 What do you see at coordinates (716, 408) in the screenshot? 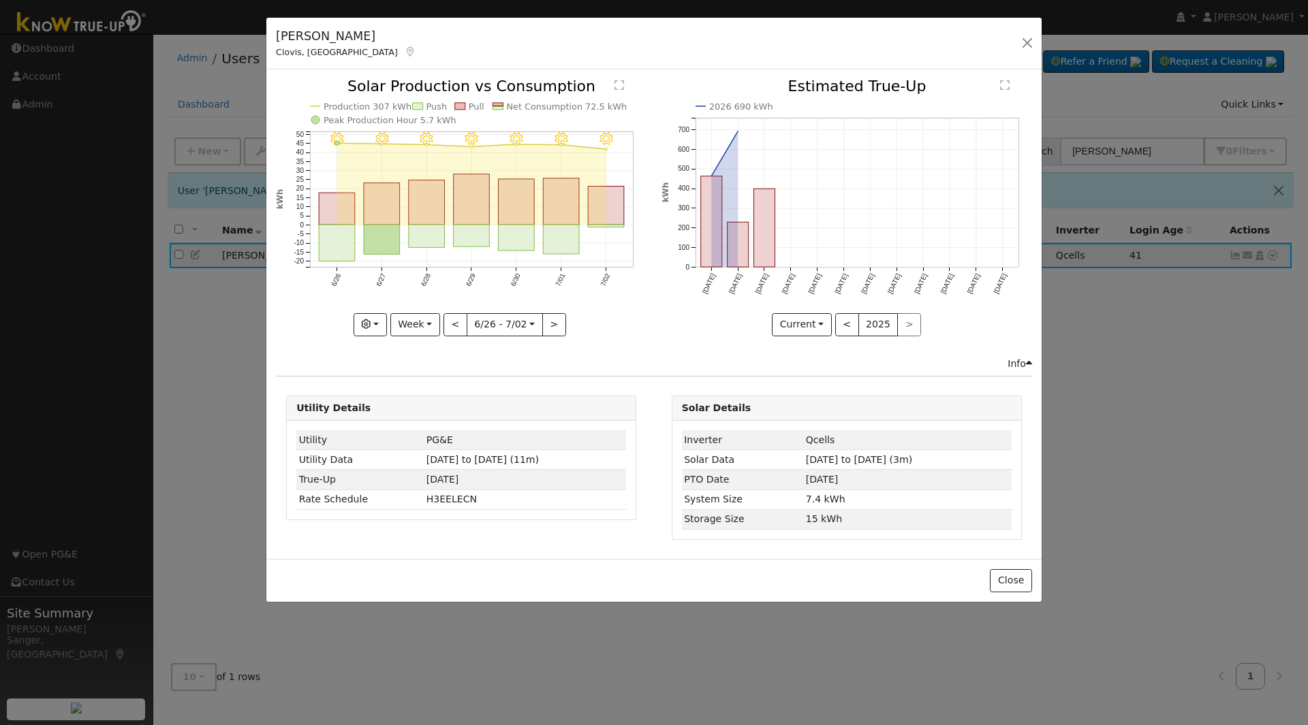
I see `strong: Solar Details` at bounding box center [716, 408].